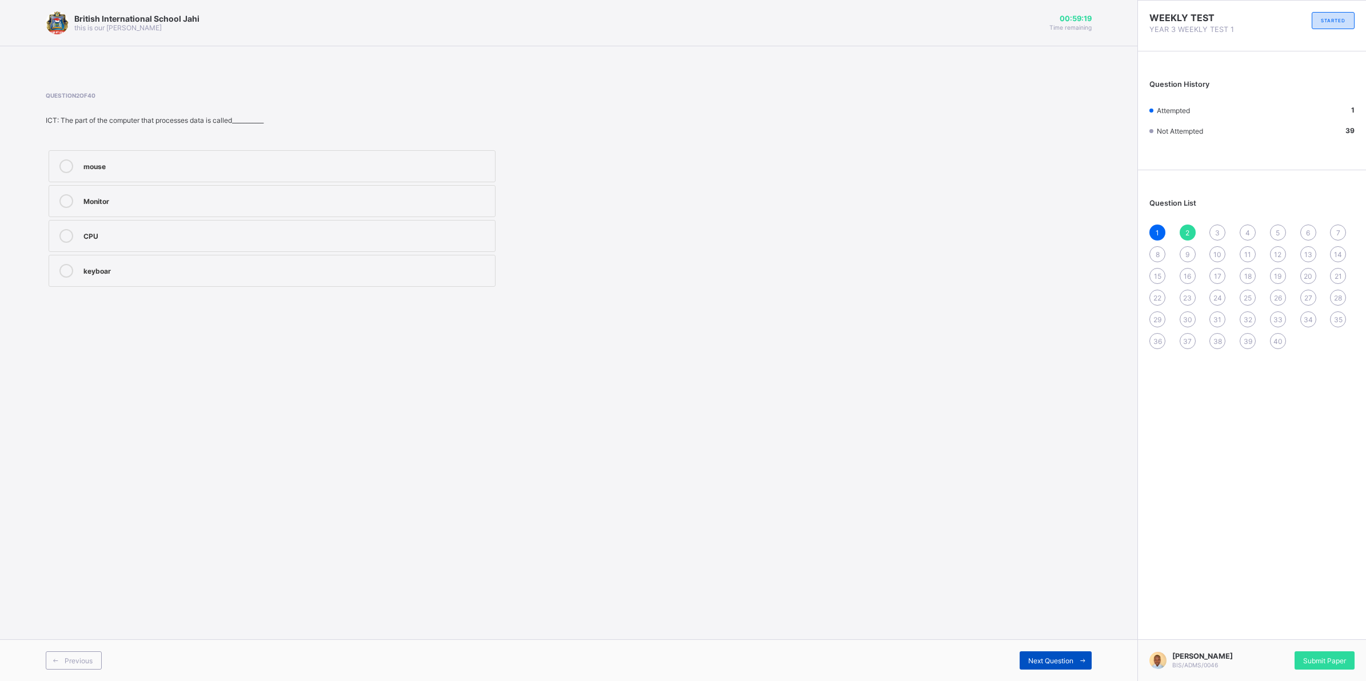 The width and height of the screenshot is (1366, 681). What do you see at coordinates (1338, 233) in the screenshot?
I see `span: 7` at bounding box center [1338, 233].